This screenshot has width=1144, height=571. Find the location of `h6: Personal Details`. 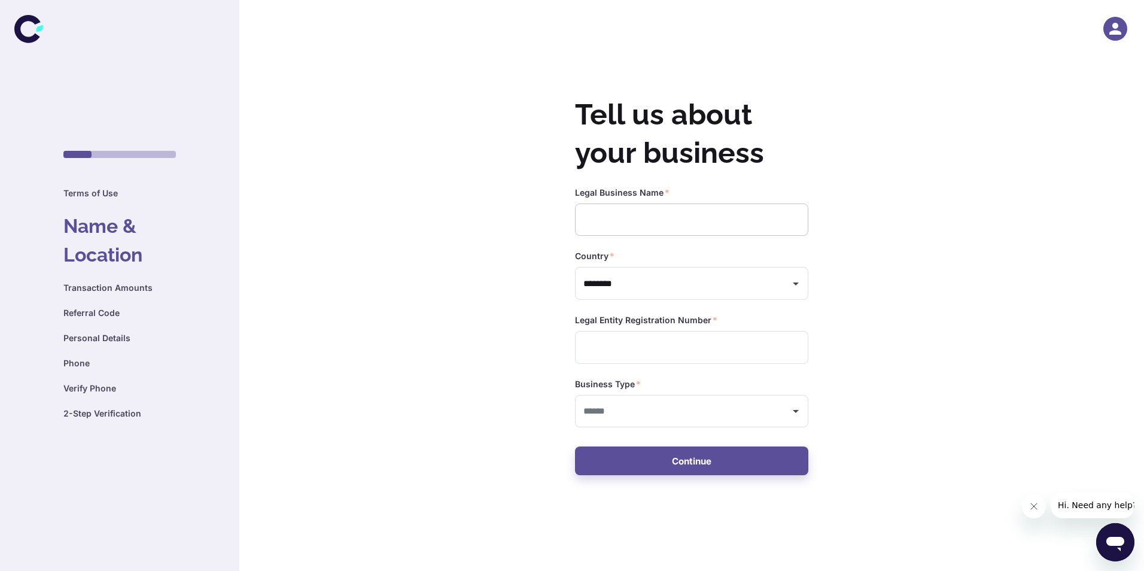

h6: Personal Details is located at coordinates (120, 338).